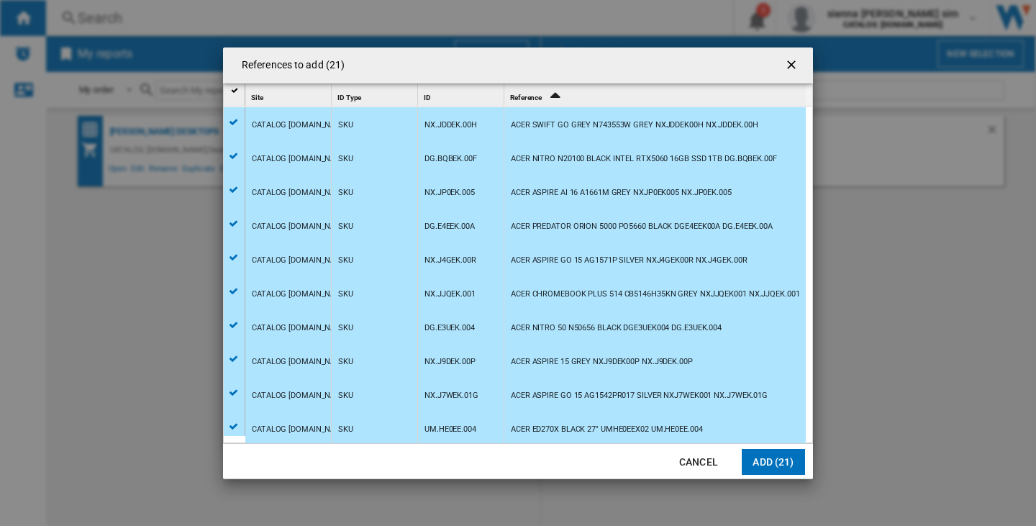 Image resolution: width=1036 pixels, height=526 pixels. Describe the element at coordinates (644, 159) in the screenshot. I see `div: ACER NITRO N20100 BLACK INTEL RTX5060 16GB SSD 1TB DG.BQBEK.00F` at that location.